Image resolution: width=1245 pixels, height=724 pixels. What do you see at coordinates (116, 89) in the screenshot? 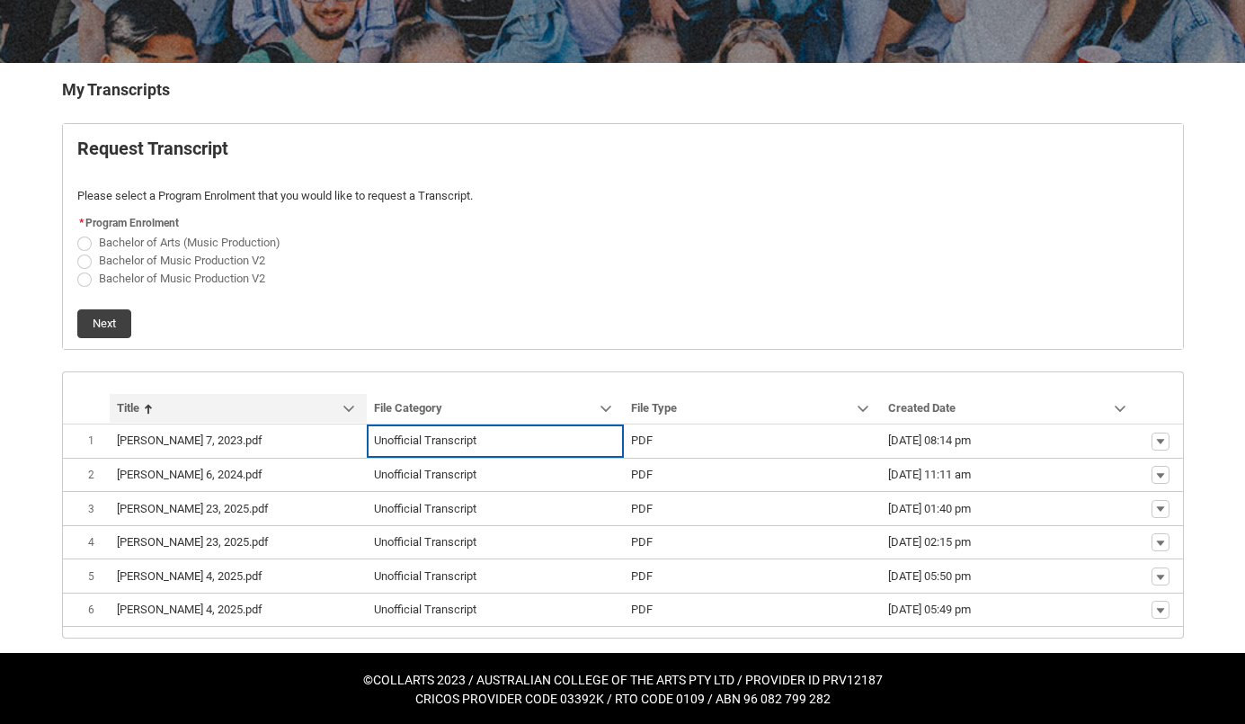
I see `b: My Transcripts` at bounding box center [116, 89].